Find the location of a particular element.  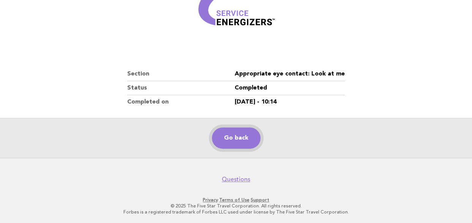

a: Support is located at coordinates (260, 200).